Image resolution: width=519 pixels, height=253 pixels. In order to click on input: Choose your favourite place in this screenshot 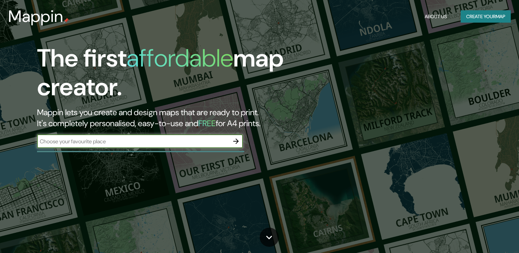, I will do `click(133, 141)`.